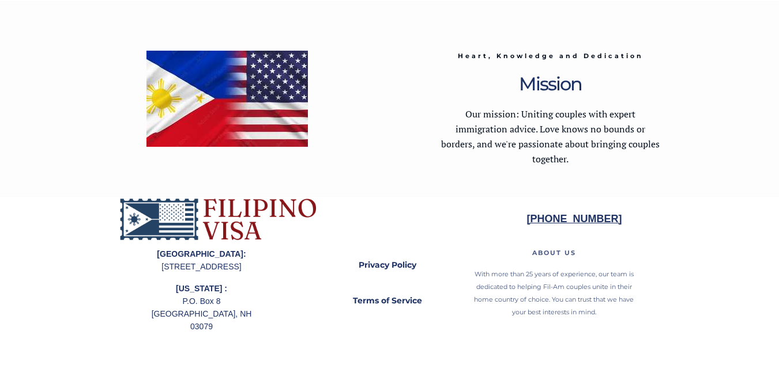  Describe the element at coordinates (387, 266) in the screenshot. I see `a: Privacy Policy` at that location.